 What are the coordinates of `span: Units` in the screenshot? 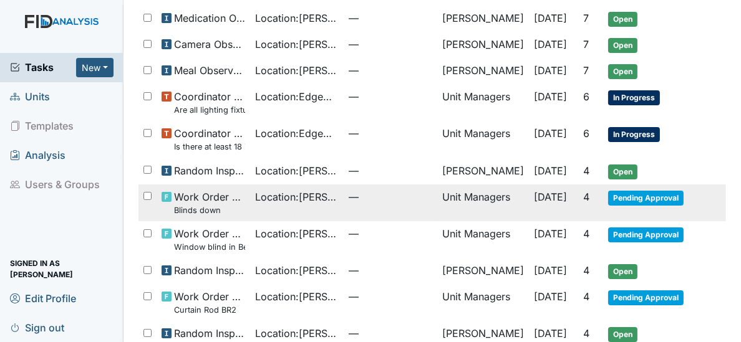 It's located at (30, 97).